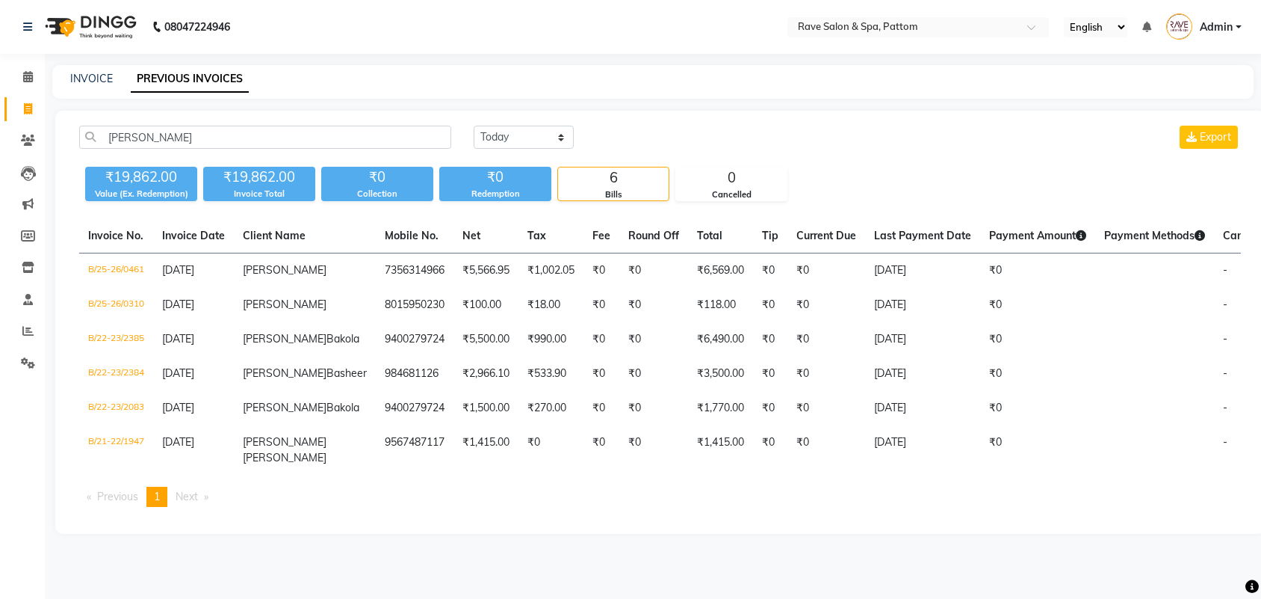 The image size is (1261, 599). What do you see at coordinates (720, 271) in the screenshot?
I see `td: ₹6,569.00` at bounding box center [720, 271].